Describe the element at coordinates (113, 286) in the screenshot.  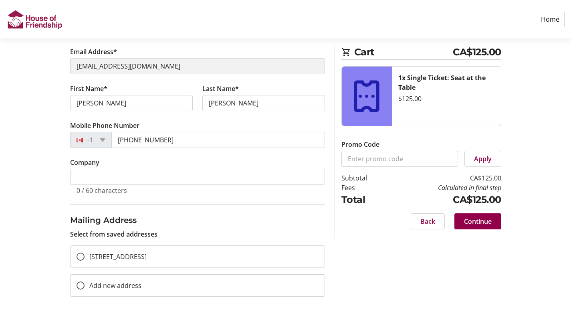
I see `label: Add new address` at that location.